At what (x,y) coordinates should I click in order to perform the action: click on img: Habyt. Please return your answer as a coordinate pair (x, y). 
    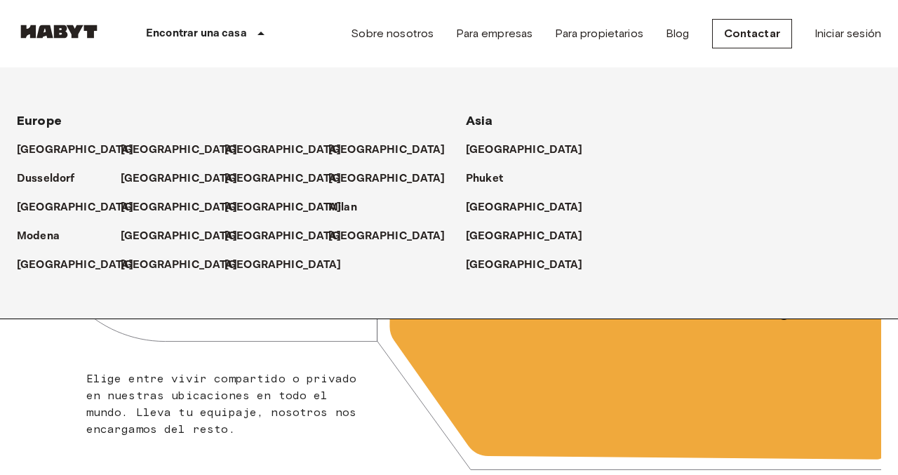
    Looking at the image, I should click on (59, 32).